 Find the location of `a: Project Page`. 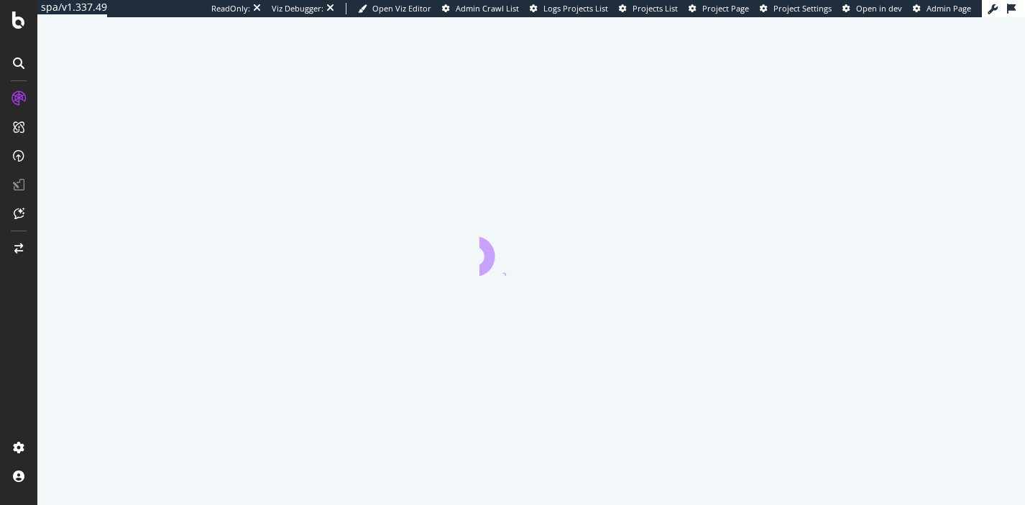

a: Project Page is located at coordinates (719, 9).